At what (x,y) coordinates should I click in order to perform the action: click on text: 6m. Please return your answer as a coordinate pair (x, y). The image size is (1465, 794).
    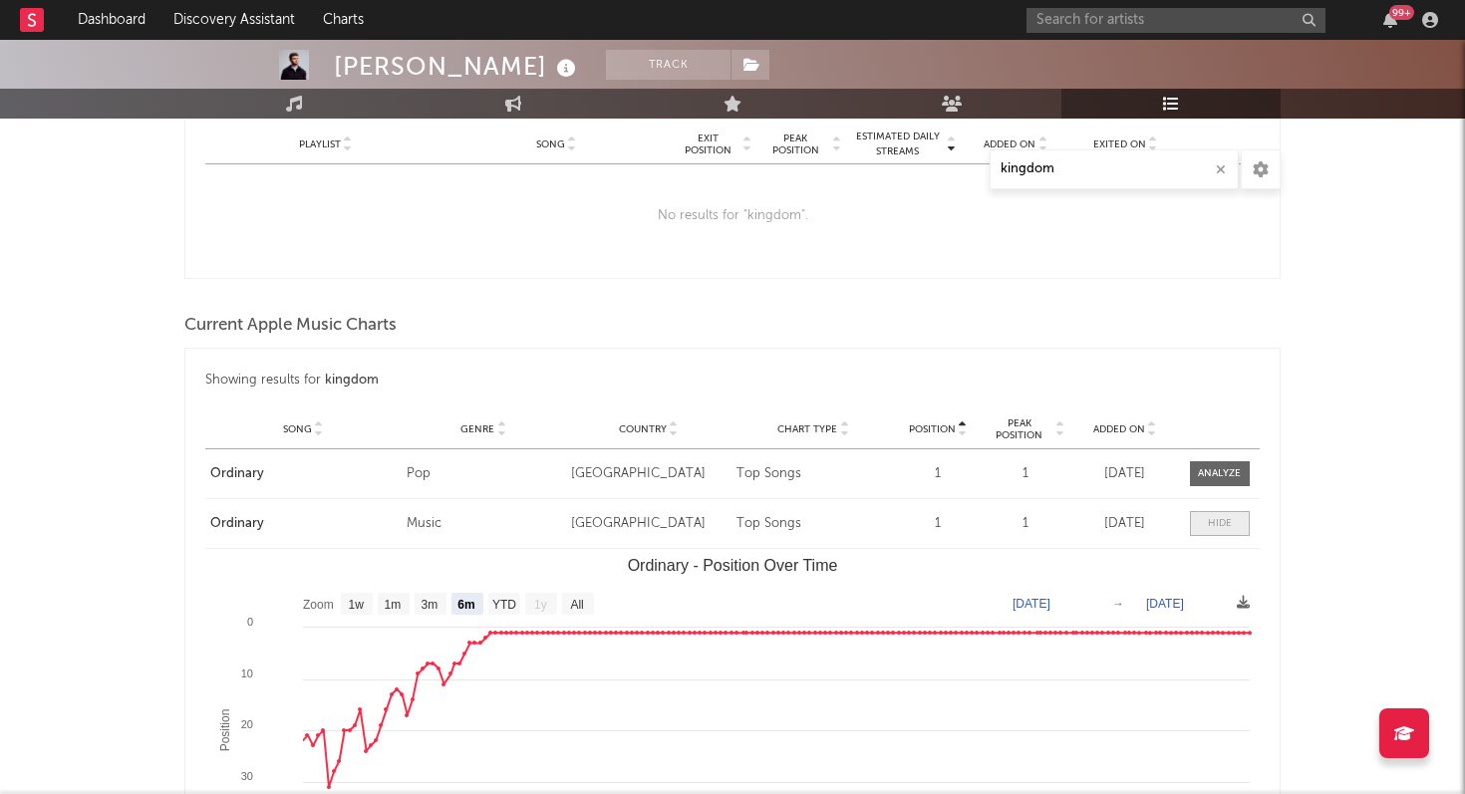
    Looking at the image, I should click on (466, 605).